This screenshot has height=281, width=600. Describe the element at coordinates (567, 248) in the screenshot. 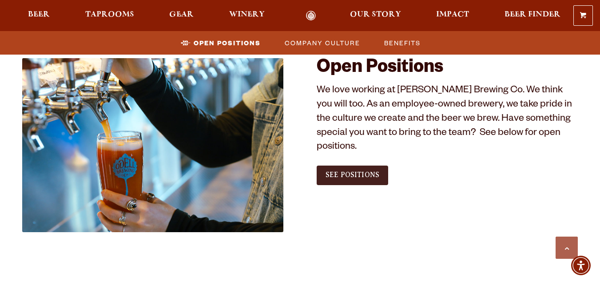

I see `a: Scroll to top` at that location.